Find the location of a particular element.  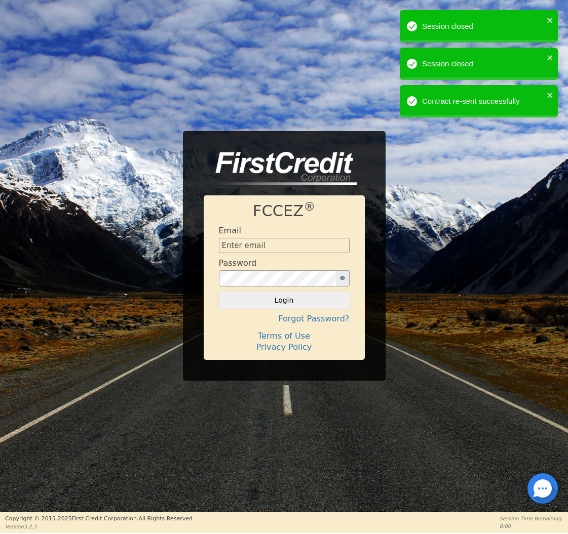

input: Enter email is located at coordinates (284, 246).